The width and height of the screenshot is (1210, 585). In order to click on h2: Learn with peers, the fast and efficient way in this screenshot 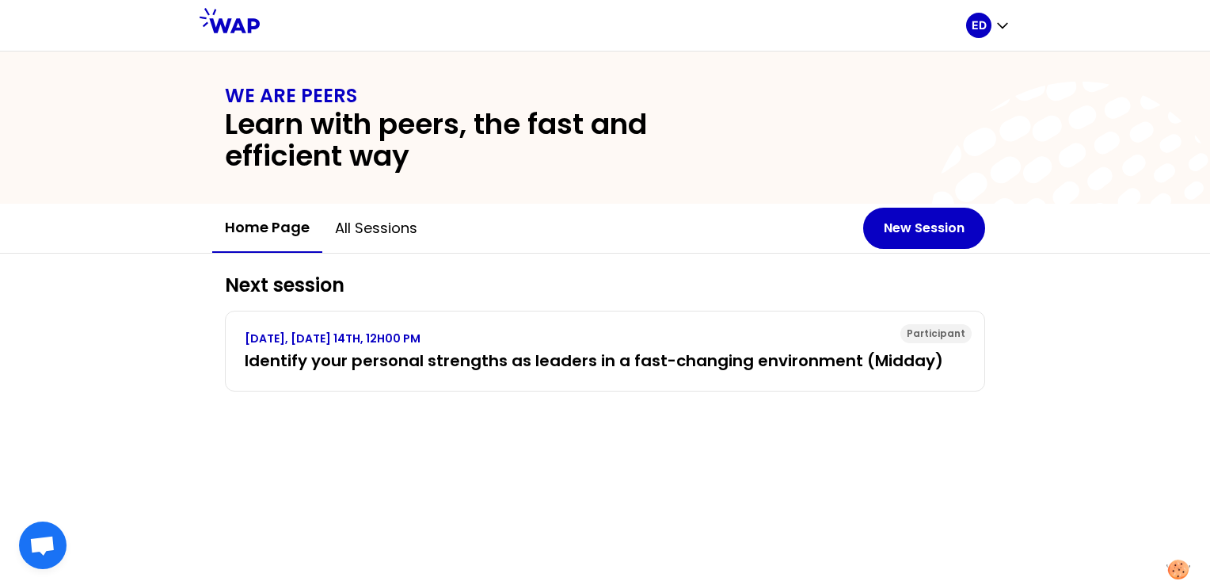, I will do `click(491, 140)`.